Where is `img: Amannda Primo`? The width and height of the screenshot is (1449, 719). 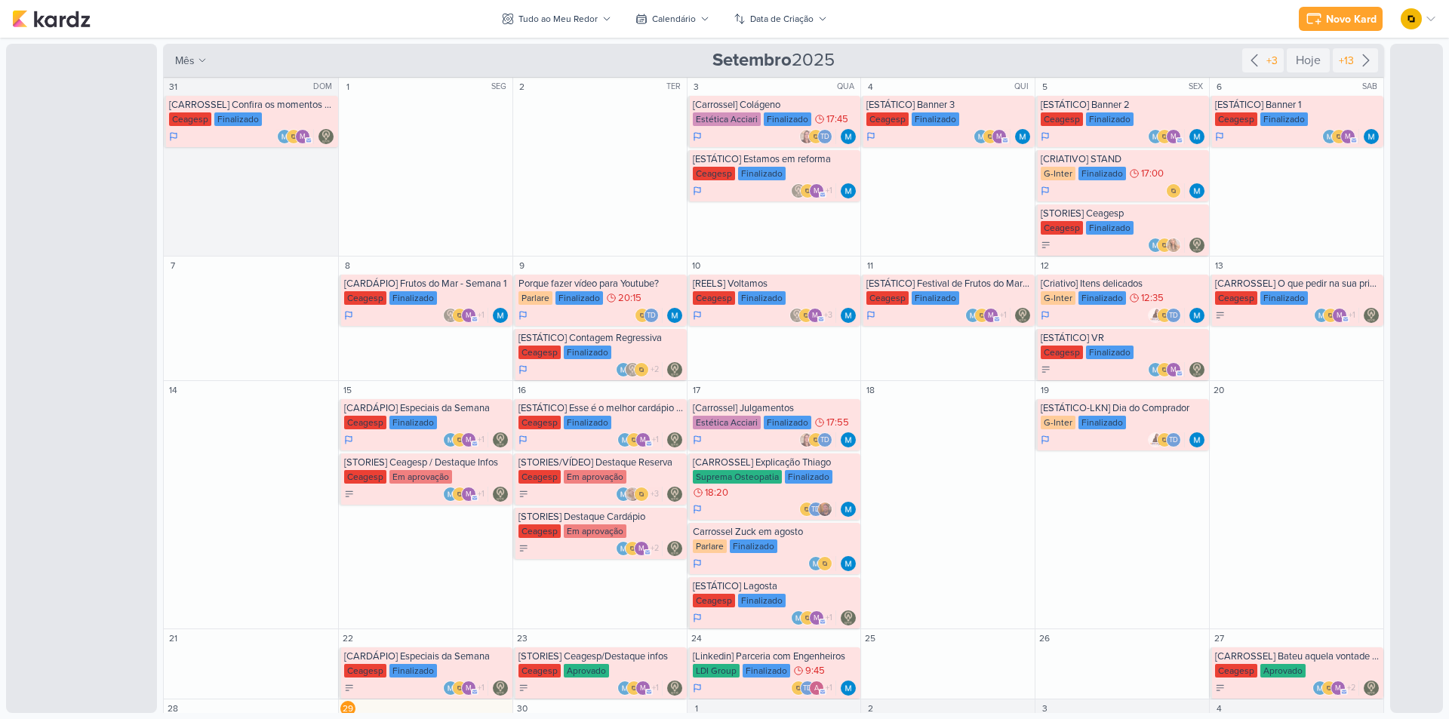
img: Amannda Primo is located at coordinates (1156, 315).